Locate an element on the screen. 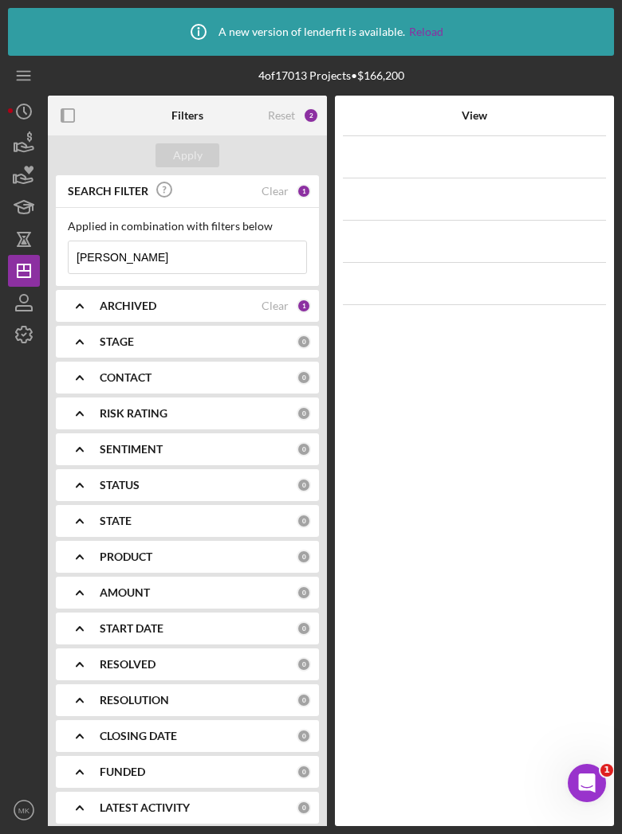 The height and width of the screenshot is (834, 622). b: FUNDED is located at coordinates (122, 772).